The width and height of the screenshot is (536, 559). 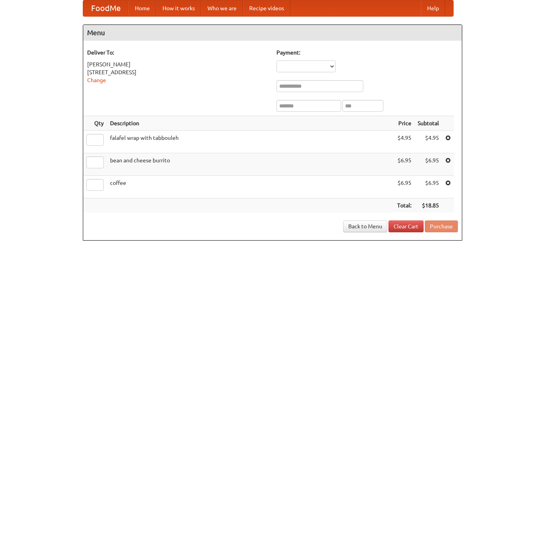 What do you see at coordinates (106, 8) in the screenshot?
I see `a: FoodMe` at bounding box center [106, 8].